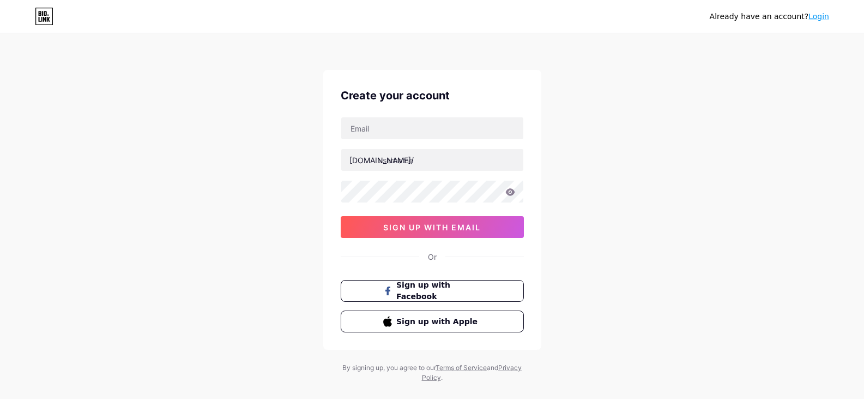 The width and height of the screenshot is (864, 399). Describe the element at coordinates (432, 372) in the screenshot. I see `div: By signing up, you agree to our and .` at that location.